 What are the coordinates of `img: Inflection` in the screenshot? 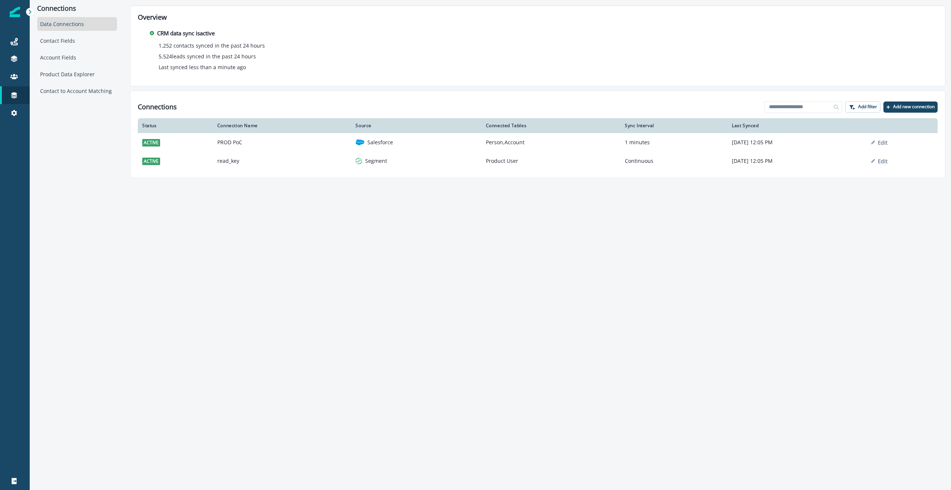 It's located at (15, 12).